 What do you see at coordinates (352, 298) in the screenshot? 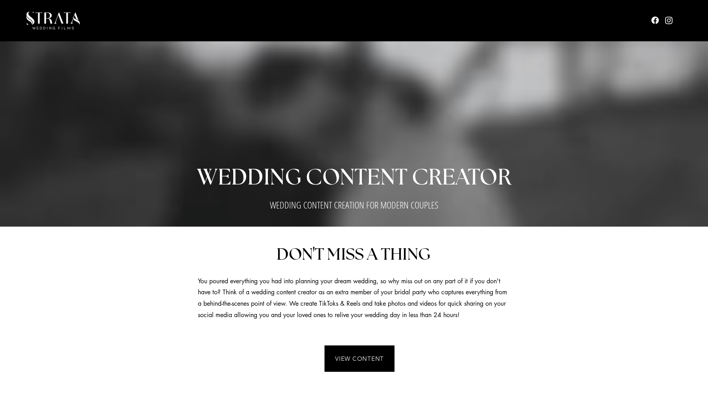
I see `span: You poured everything you had into planning your dream wedding, so why miss out on any part of it...` at bounding box center [352, 298].